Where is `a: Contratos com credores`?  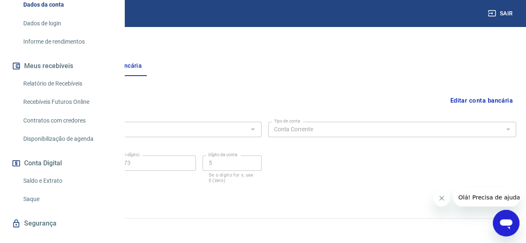
a: Contratos com credores is located at coordinates (67, 121).